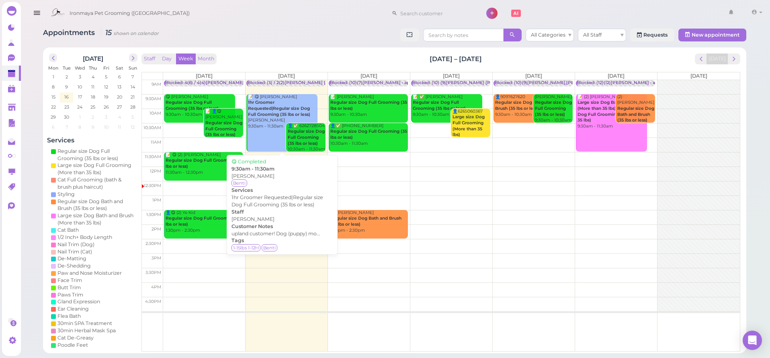  I want to click on span: 18, so click(93, 97).